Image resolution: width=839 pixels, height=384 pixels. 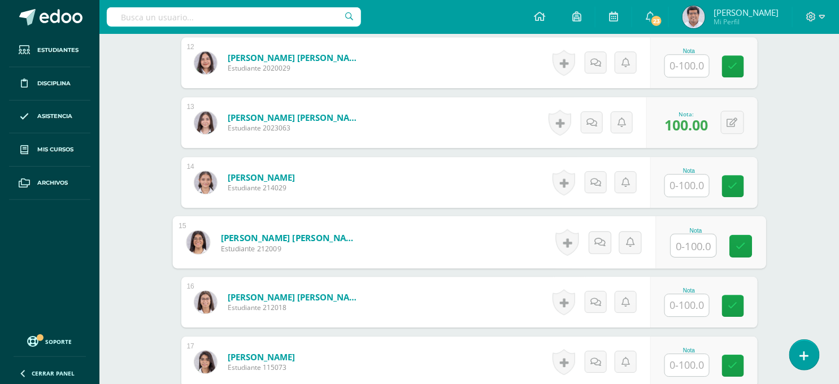 I want to click on a: Asistencia, so click(x=50, y=117).